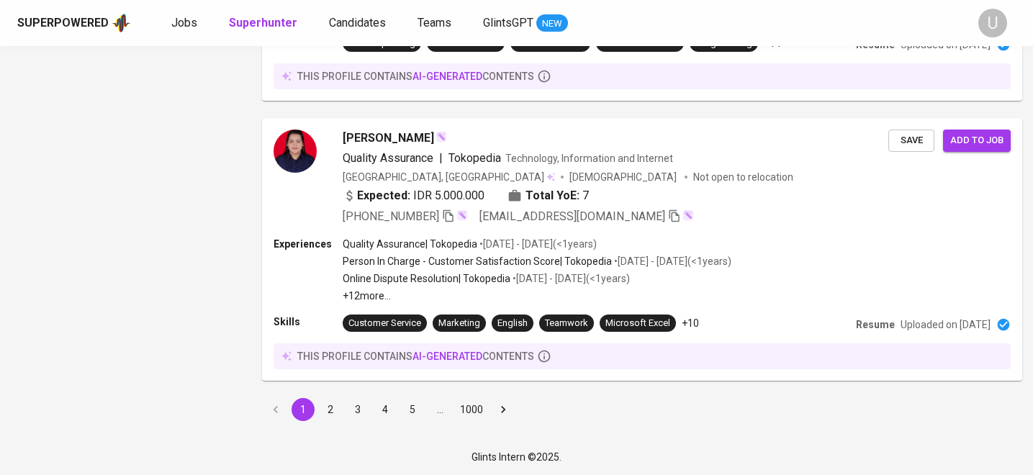 This screenshot has height=475, width=1033. I want to click on p: Not open to relocation, so click(743, 177).